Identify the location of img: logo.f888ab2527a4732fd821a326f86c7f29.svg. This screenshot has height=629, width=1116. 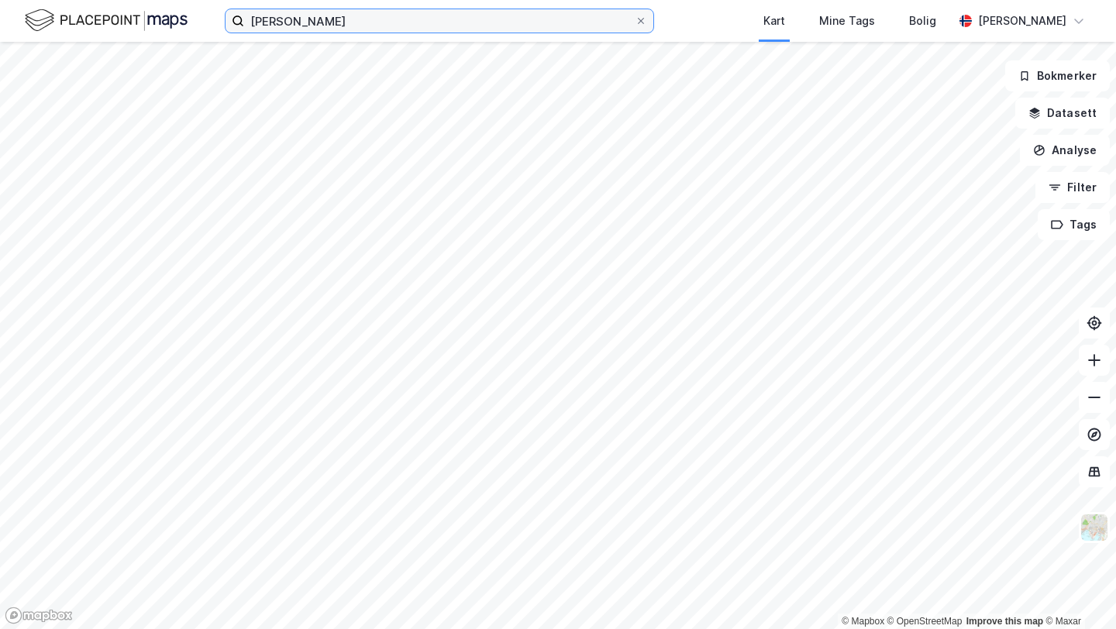
(106, 20).